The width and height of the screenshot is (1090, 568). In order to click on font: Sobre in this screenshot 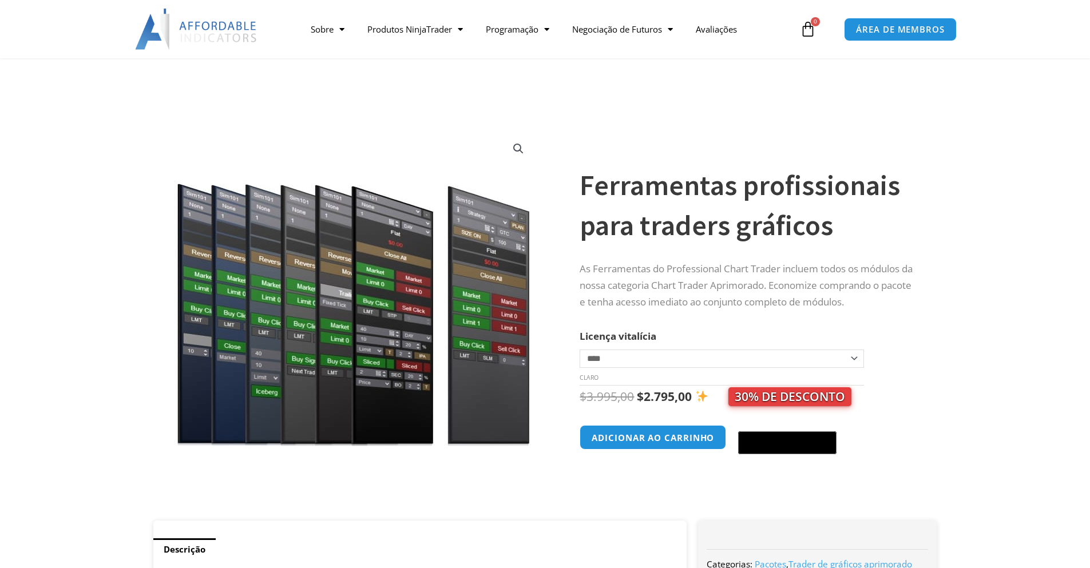, I will do `click(322, 29)`.